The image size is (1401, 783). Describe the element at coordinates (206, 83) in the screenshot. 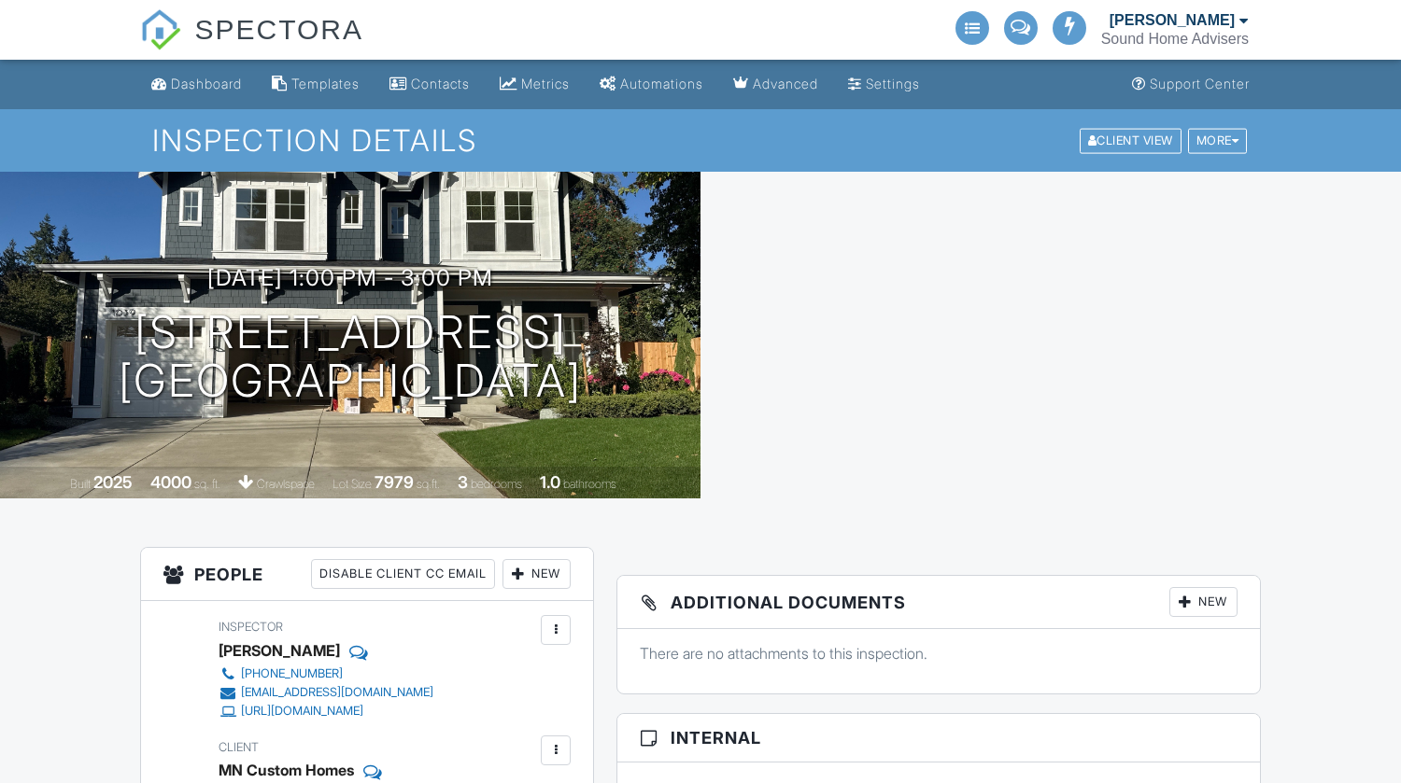

I see `div: Dashboard` at that location.